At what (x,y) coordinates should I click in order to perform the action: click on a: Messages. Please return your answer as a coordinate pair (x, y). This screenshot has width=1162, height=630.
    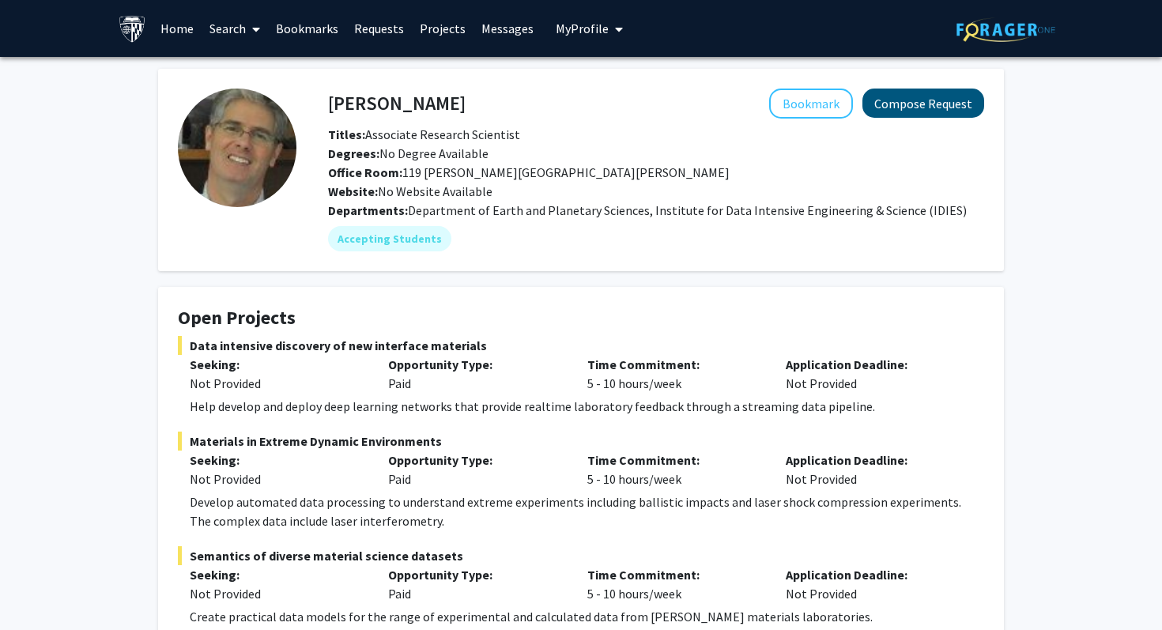
    Looking at the image, I should click on (508, 28).